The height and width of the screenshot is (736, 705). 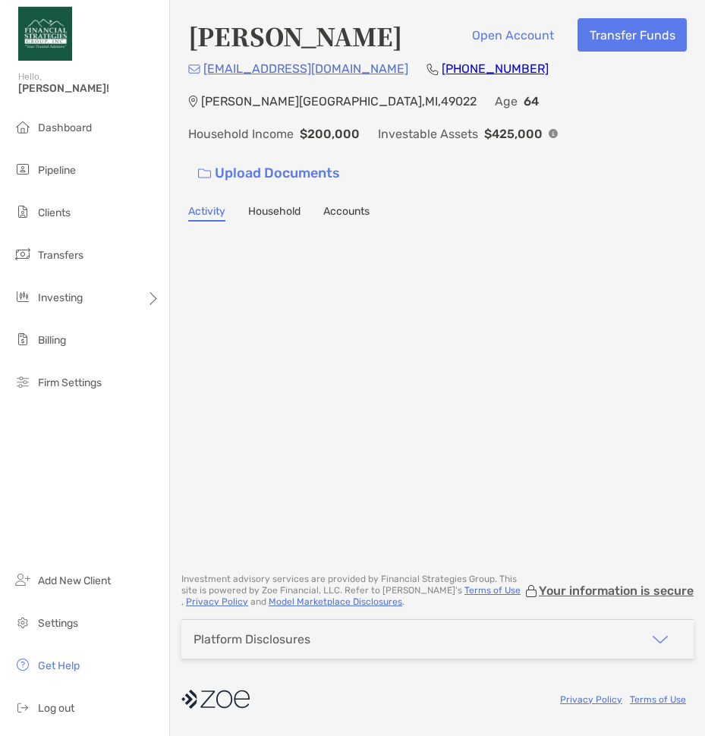 What do you see at coordinates (23, 622) in the screenshot?
I see `img: settings icon` at bounding box center [23, 622].